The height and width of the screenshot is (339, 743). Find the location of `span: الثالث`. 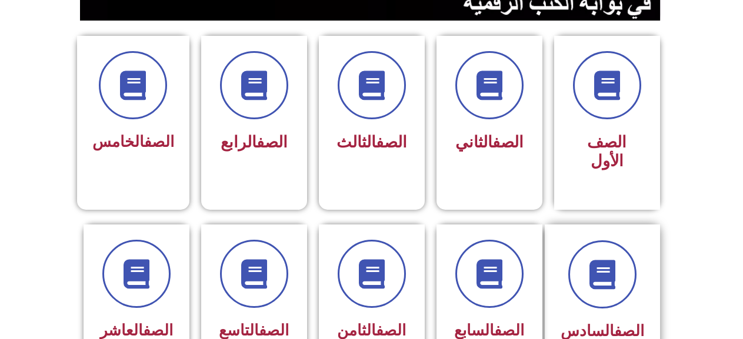

span: الثالث is located at coordinates (372, 142).